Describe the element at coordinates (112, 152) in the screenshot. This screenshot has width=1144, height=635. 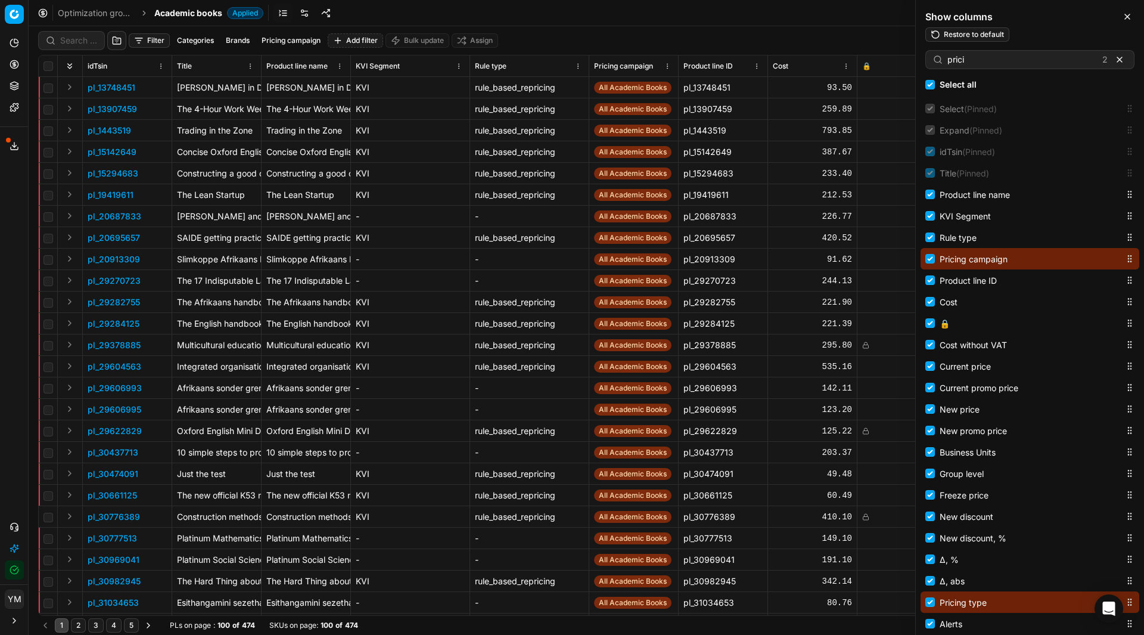
I see `button: pl_15142649` at that location.